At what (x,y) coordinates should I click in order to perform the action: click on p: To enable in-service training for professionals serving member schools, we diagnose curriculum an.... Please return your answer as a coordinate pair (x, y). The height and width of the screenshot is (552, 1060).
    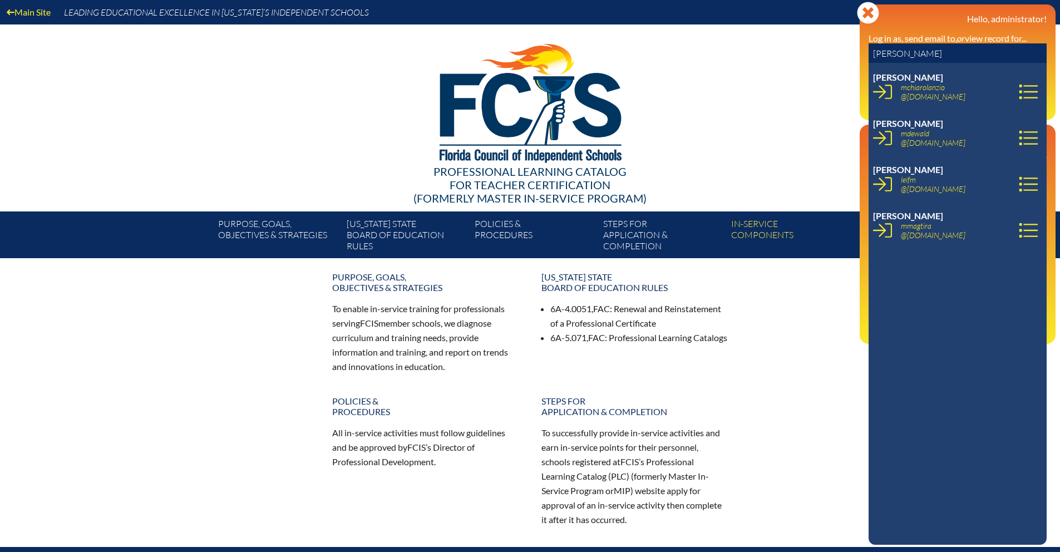
    Looking at the image, I should click on (426, 337).